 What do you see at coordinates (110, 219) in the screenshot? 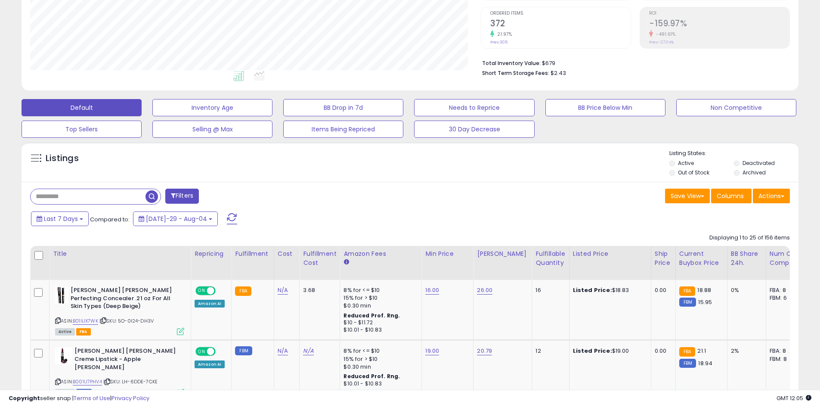
I see `span: Compared to:` at bounding box center [110, 219].